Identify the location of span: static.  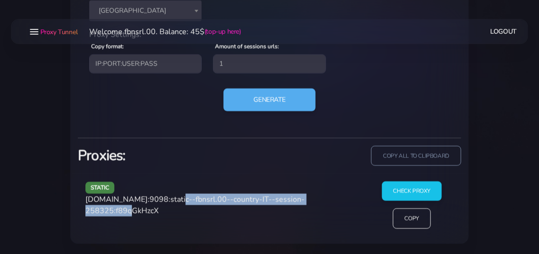
(100, 188).